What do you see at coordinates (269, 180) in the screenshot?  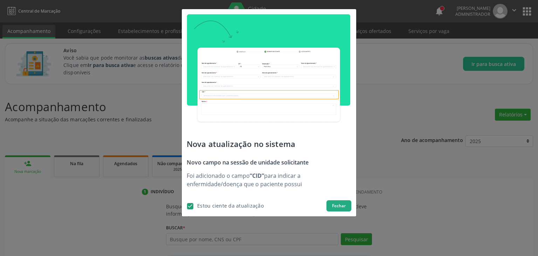 I see `p: Foi adicionado o campo para indicar a enfermidade/doença que o paciente possui` at bounding box center [269, 180].